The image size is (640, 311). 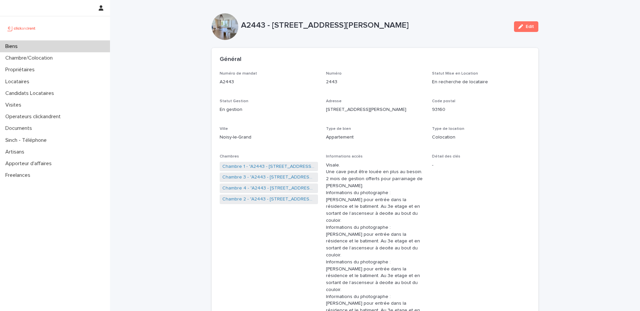 I want to click on p: Colocation, so click(x=481, y=137).